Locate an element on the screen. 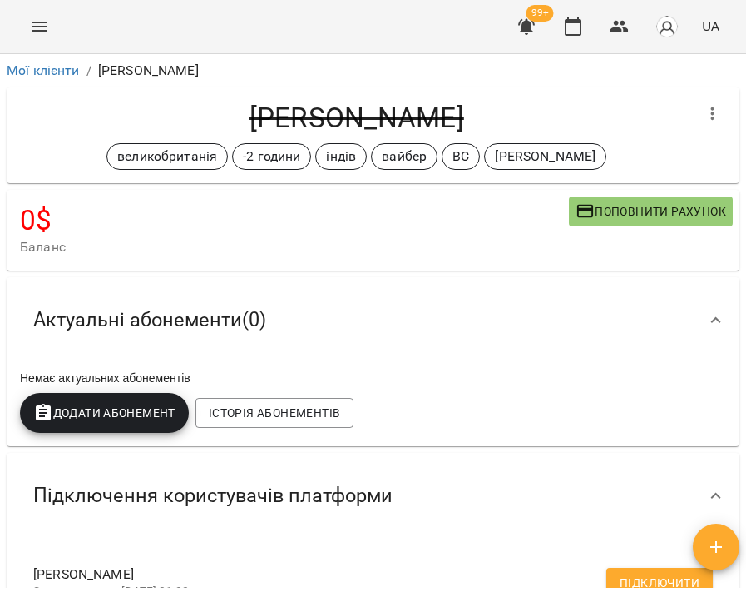 The width and height of the screenshot is (746, 597). a: Мої клієнти is located at coordinates (43, 70).